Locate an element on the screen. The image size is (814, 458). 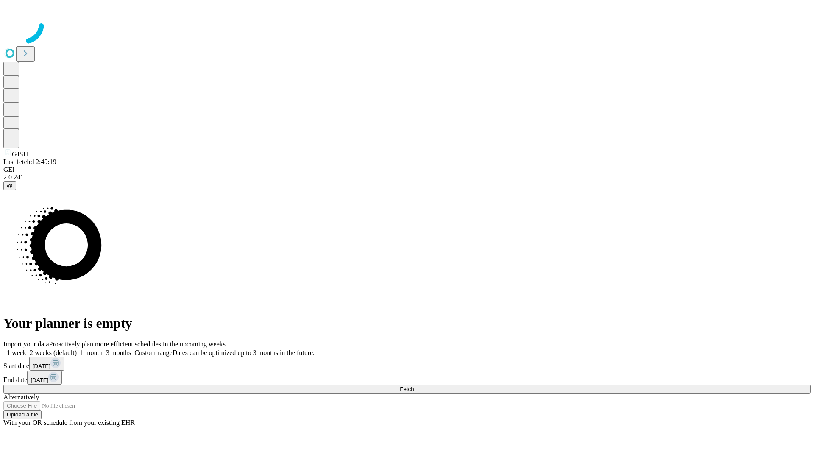
span: Import your data is located at coordinates (26, 344).